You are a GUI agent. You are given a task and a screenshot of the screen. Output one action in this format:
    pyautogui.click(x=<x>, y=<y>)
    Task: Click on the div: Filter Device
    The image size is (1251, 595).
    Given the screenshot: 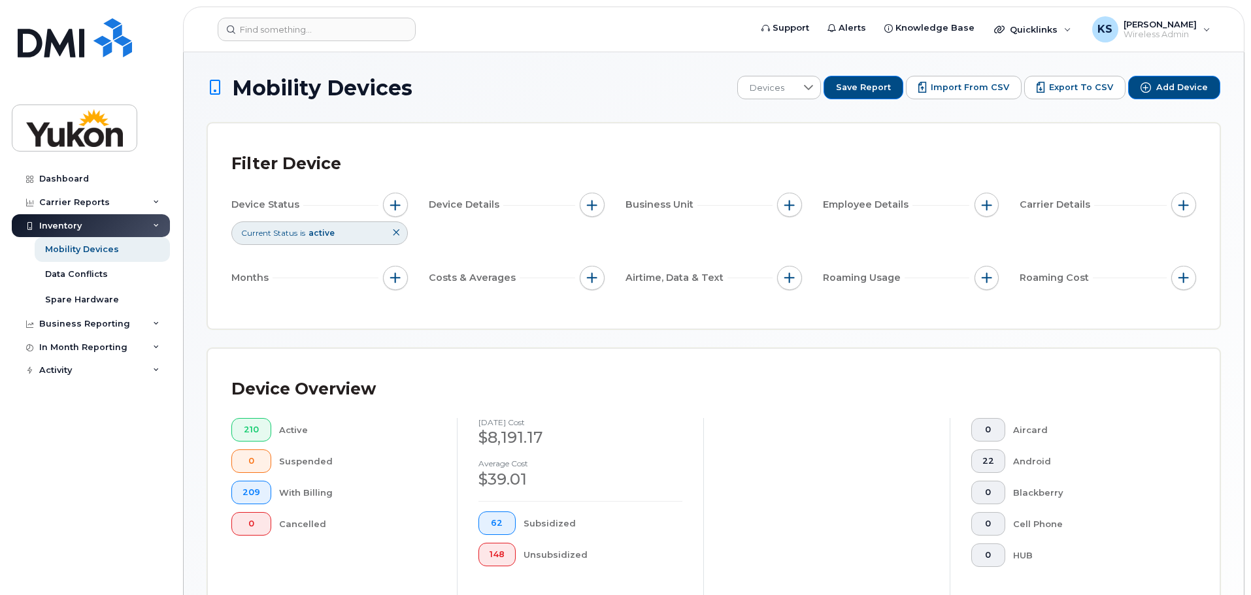 What is the action you would take?
    pyautogui.click(x=286, y=164)
    